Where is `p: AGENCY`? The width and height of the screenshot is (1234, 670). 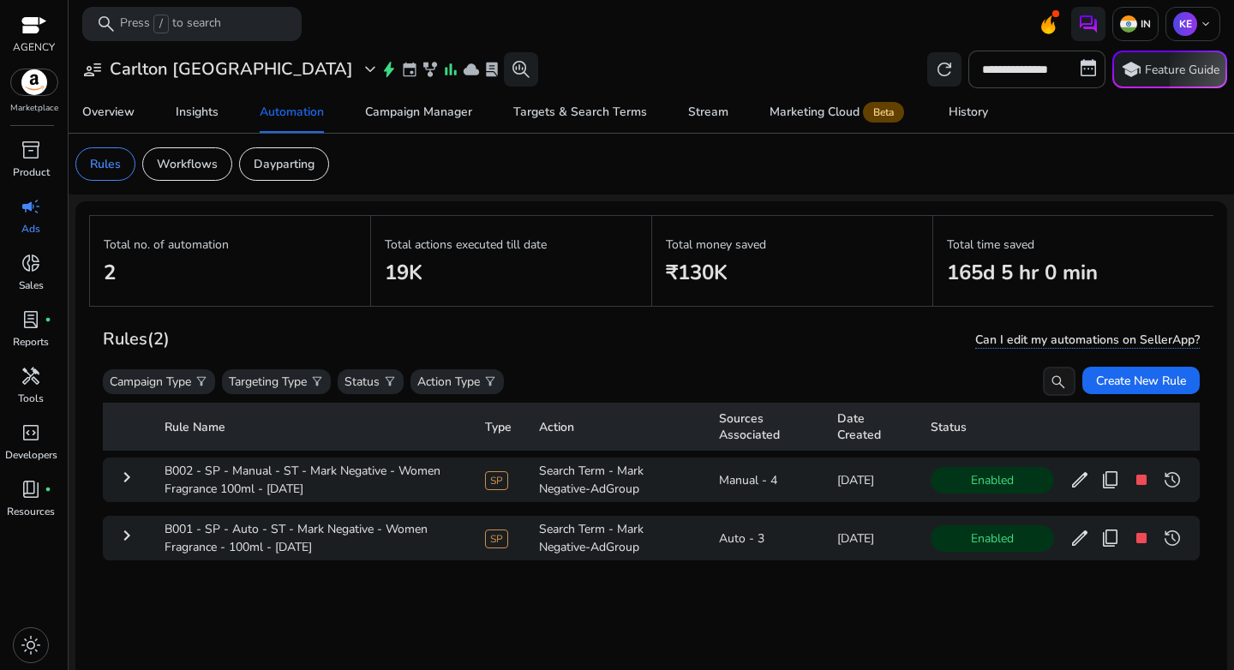 p: AGENCY is located at coordinates (33, 47).